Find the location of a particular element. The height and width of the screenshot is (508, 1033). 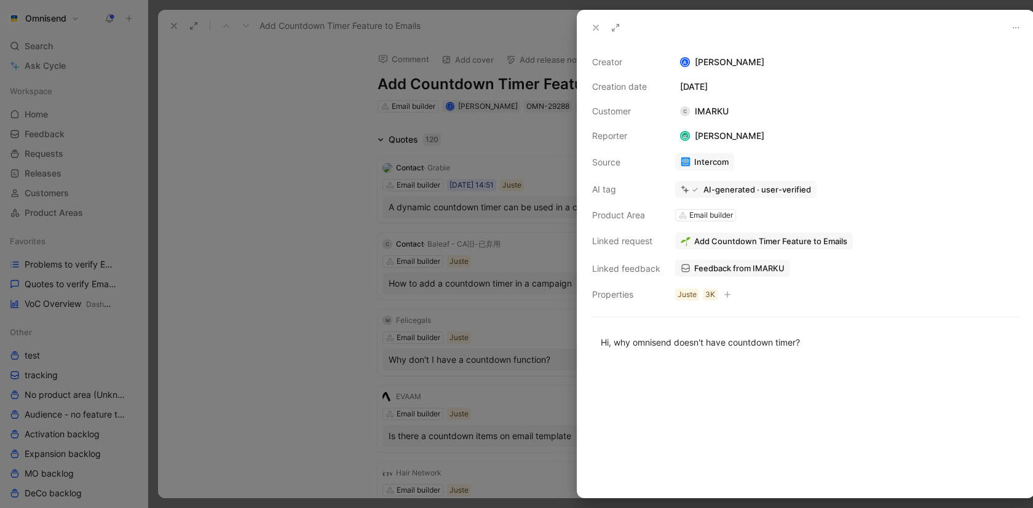

div: Source is located at coordinates (626, 162).